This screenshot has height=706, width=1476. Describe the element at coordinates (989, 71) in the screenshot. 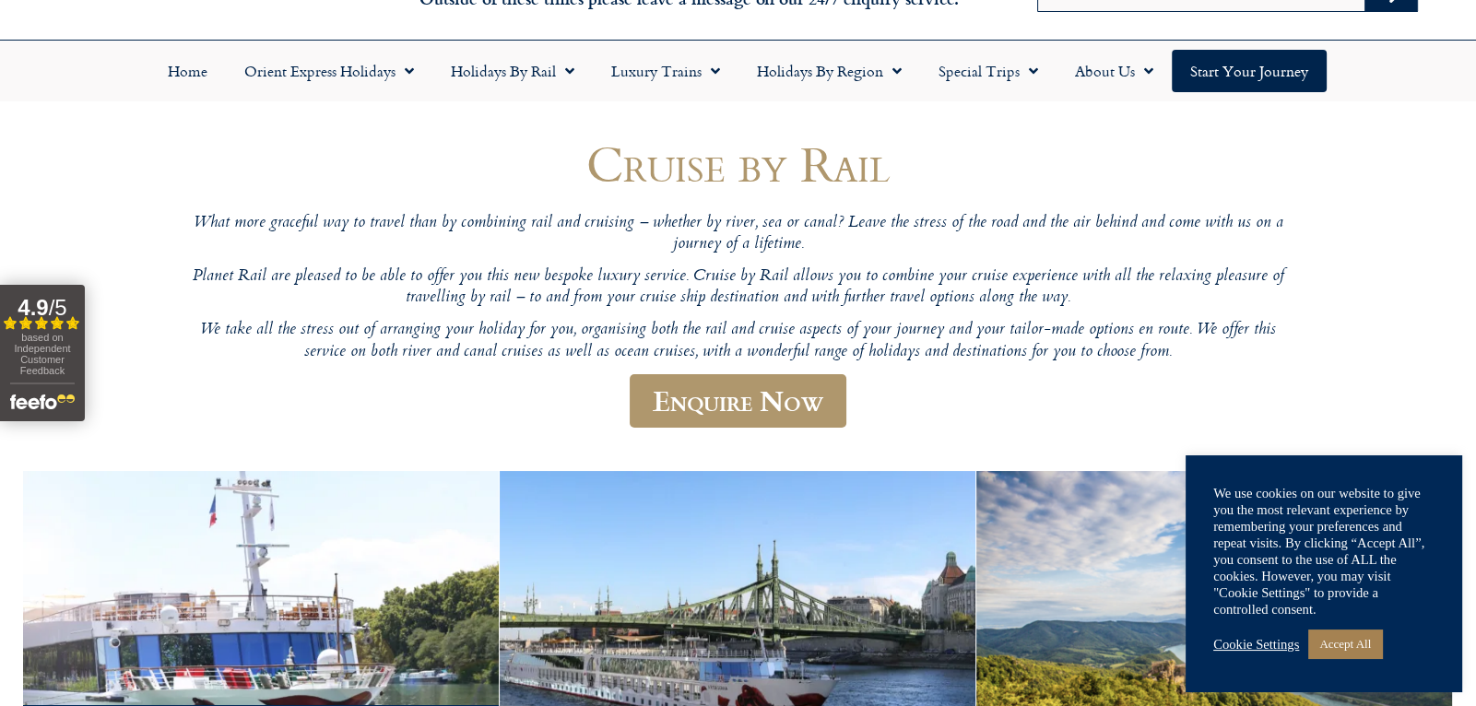

I see `a: Special Trips` at that location.